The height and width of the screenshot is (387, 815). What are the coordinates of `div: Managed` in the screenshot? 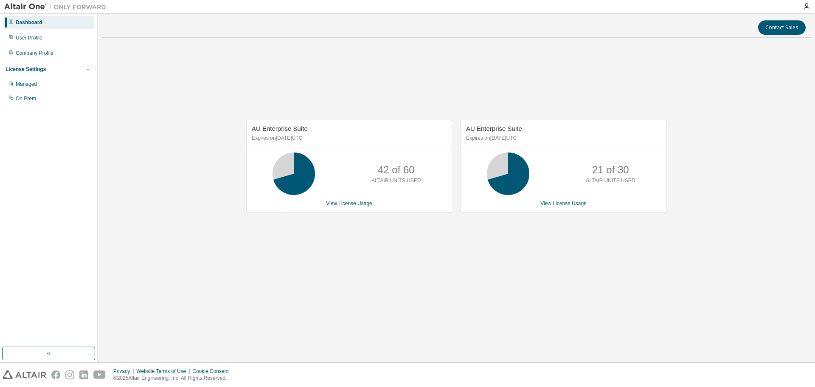 It's located at (26, 84).